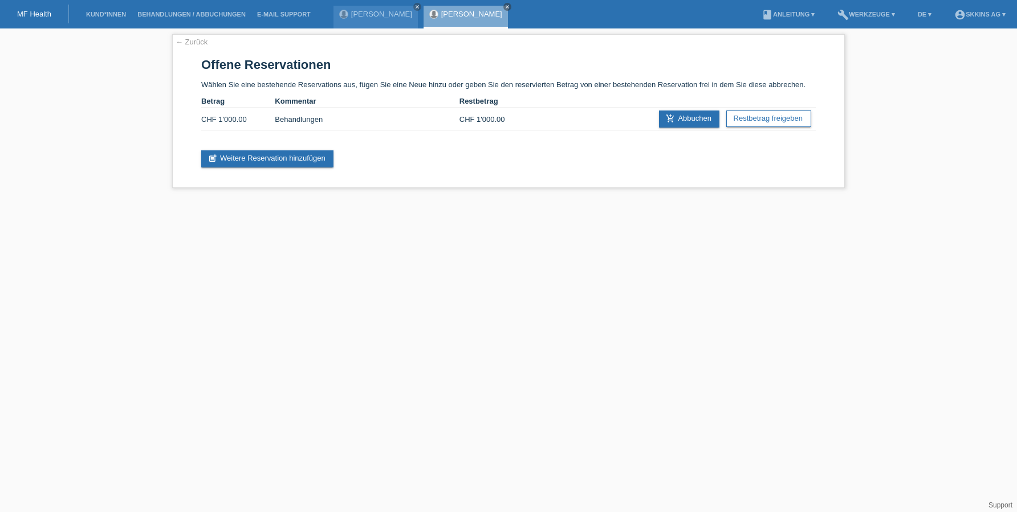 This screenshot has height=512, width=1017. What do you see at coordinates (924, 14) in the screenshot?
I see `a: DE ▾` at bounding box center [924, 14].